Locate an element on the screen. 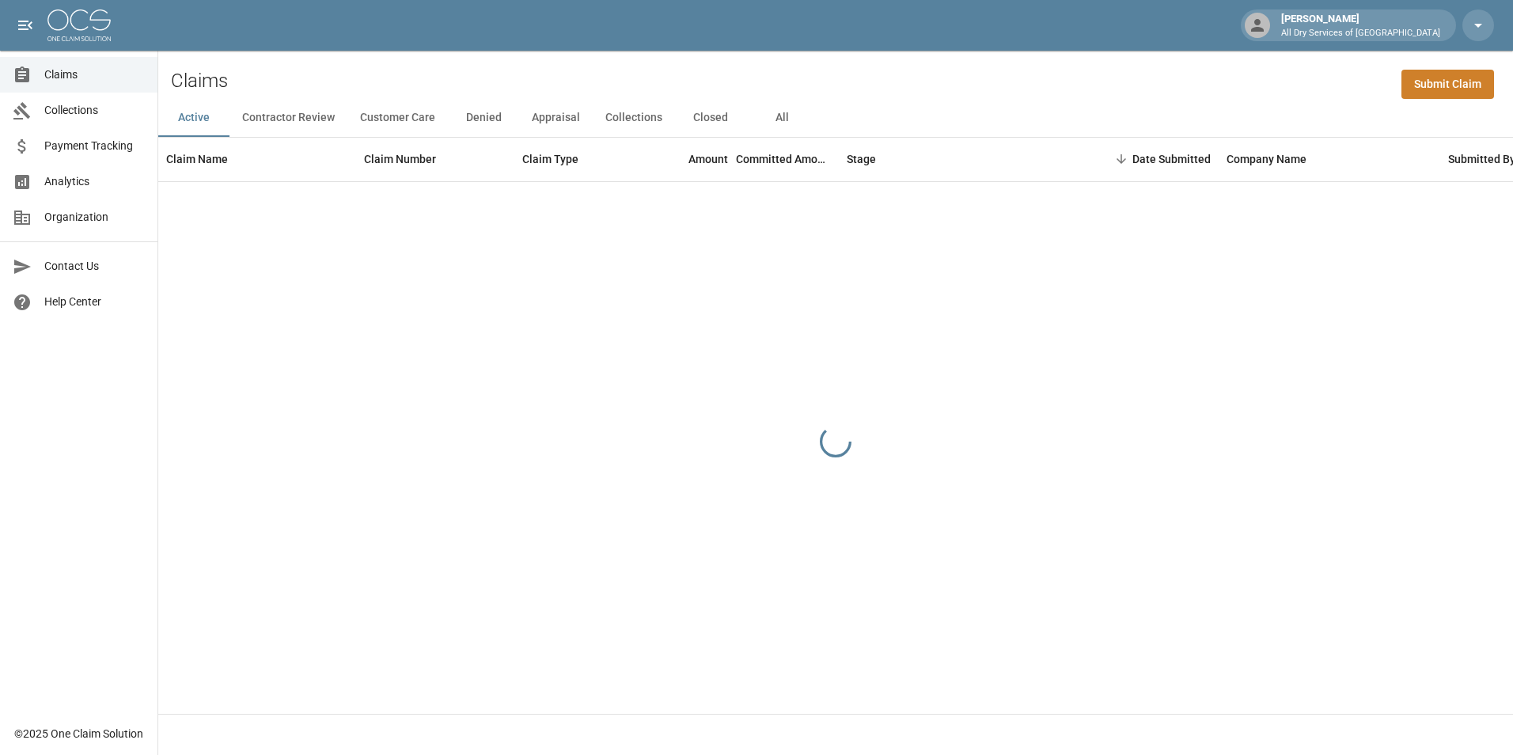  img: ocs-logo-white-transparent.png is located at coordinates (79, 25).